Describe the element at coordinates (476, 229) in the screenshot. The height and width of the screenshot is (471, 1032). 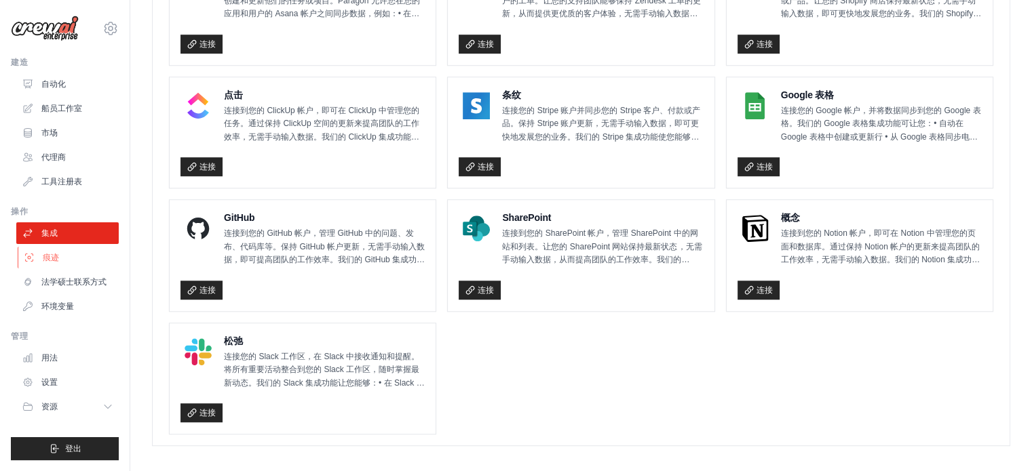
I see `img: SharePoint 徽标` at that location.